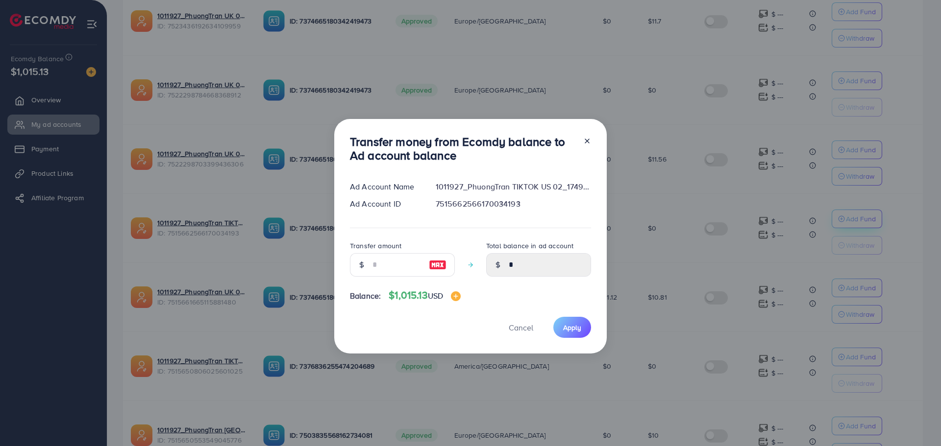  I want to click on h4: $1,015.13, so click(424, 295).